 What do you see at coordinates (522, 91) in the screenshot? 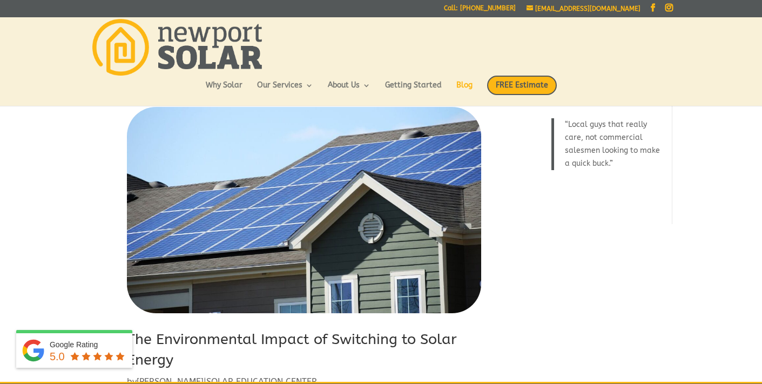
I see `a: FREE Estimate` at bounding box center [522, 91].